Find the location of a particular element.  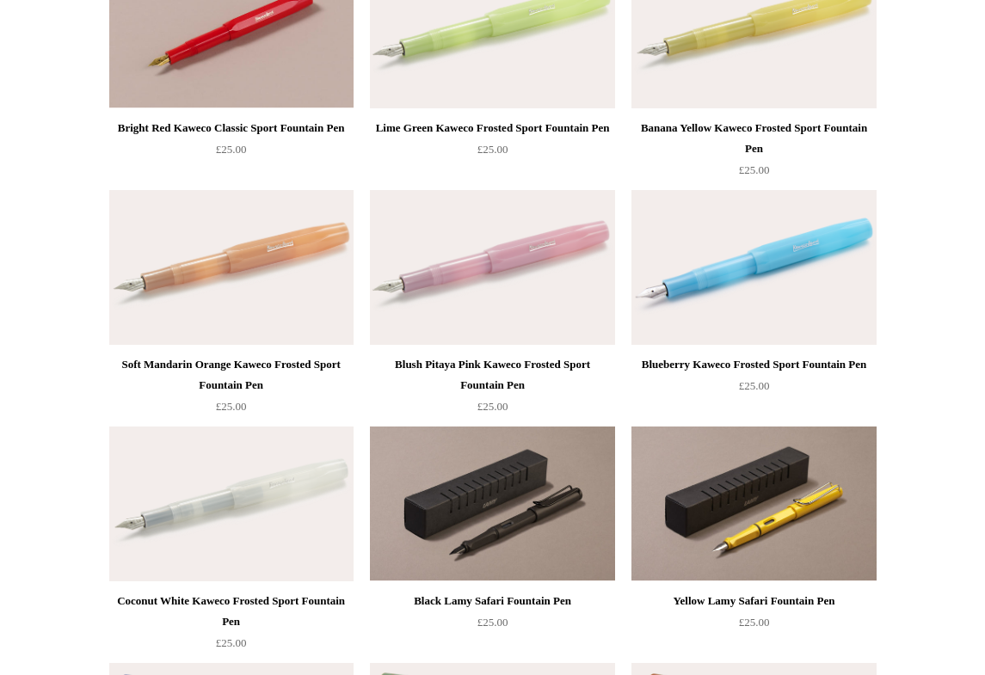

a: Blush Pitaya Pink Kaweco Frosted Sport Fountain Pen Blush Pitaya Pink Kaweco Frosted Sport Founta... is located at coordinates (492, 268).